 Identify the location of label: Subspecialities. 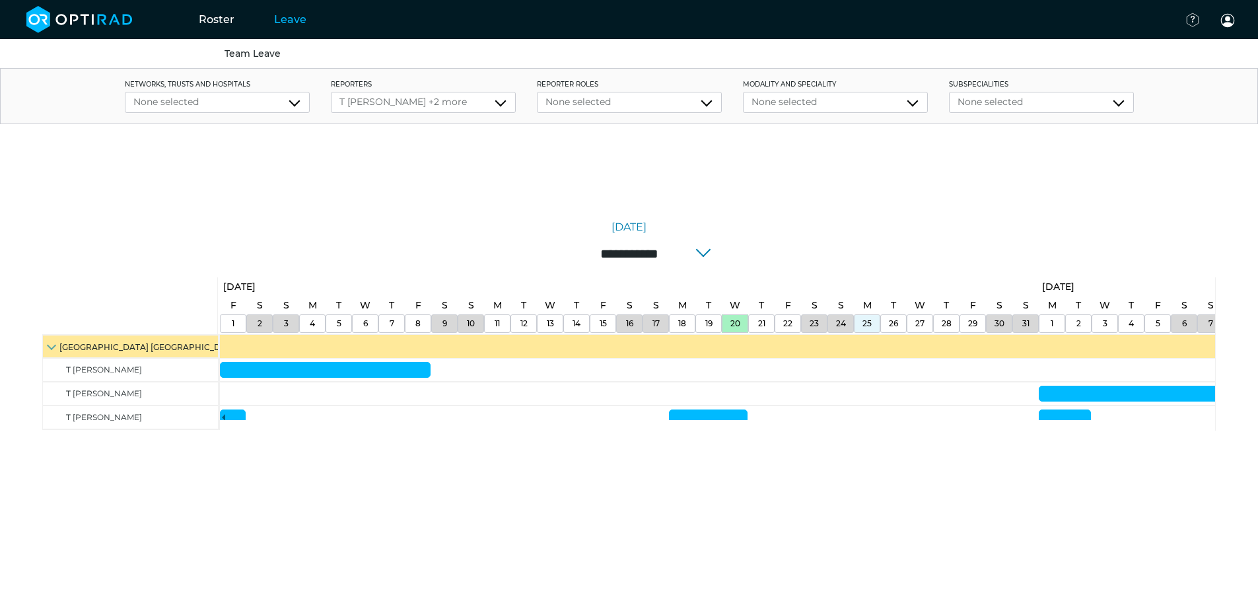
(1041, 84).